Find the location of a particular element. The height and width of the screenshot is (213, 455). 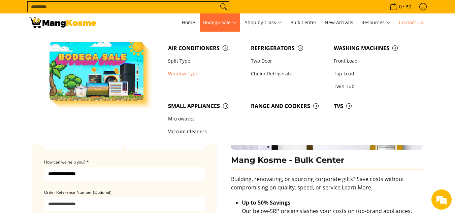

a: Contact Us is located at coordinates (411, 23).